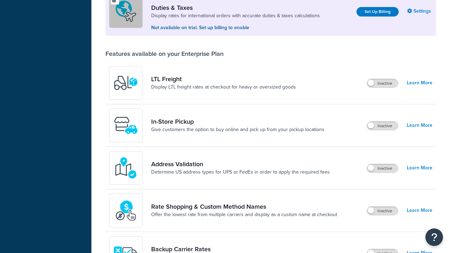 The height and width of the screenshot is (253, 450). Describe the element at coordinates (126, 211) in the screenshot. I see `img: icon-duo-feat-rate-shopping-ecdd8bed.png` at that location.